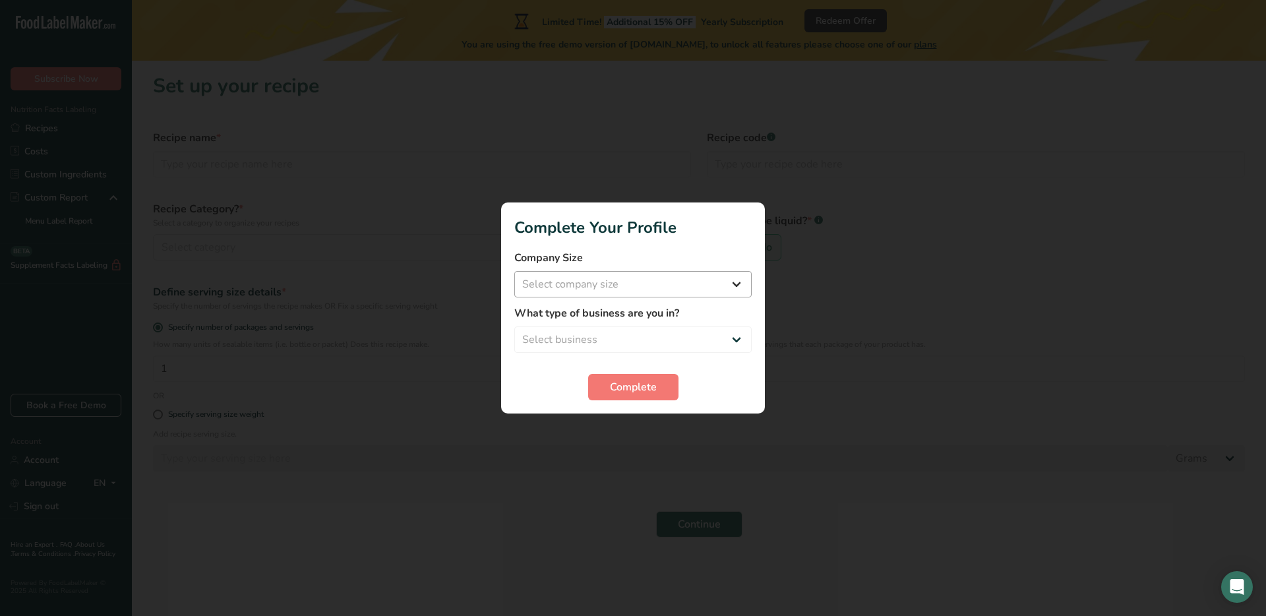 The height and width of the screenshot is (616, 1266). I want to click on div: Open Intercom Messenger, so click(1237, 587).